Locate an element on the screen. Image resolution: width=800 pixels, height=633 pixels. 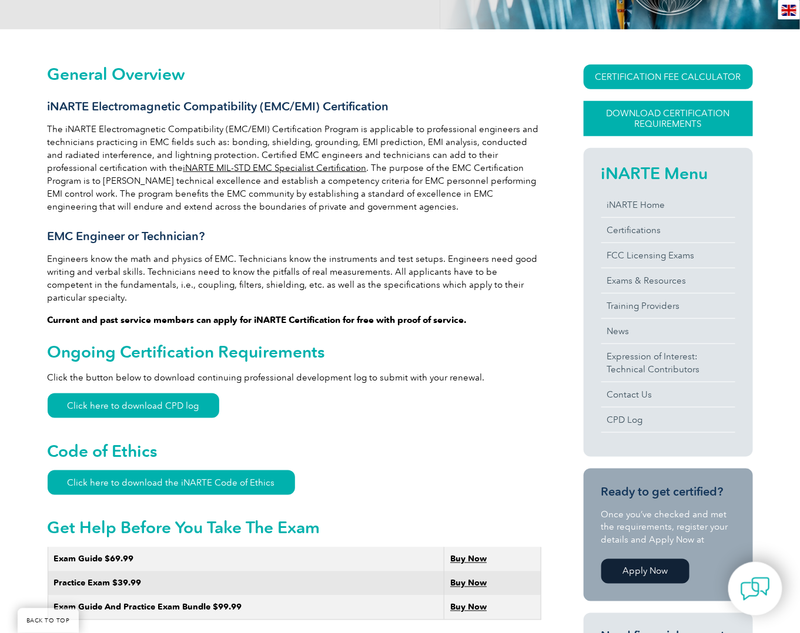
h2: Get Help Before You Take The Exam is located at coordinates (294, 528).